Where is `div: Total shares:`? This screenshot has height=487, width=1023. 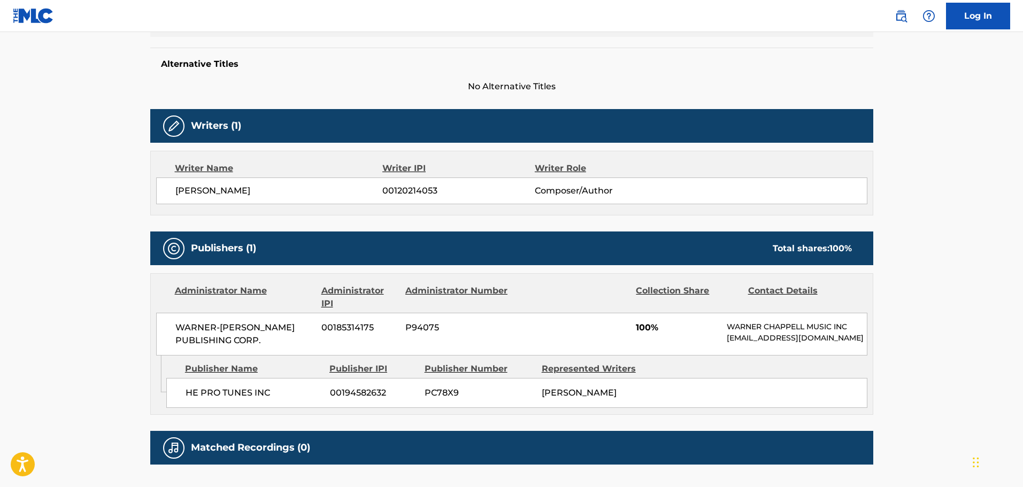
div: Total shares: is located at coordinates (813, 249).